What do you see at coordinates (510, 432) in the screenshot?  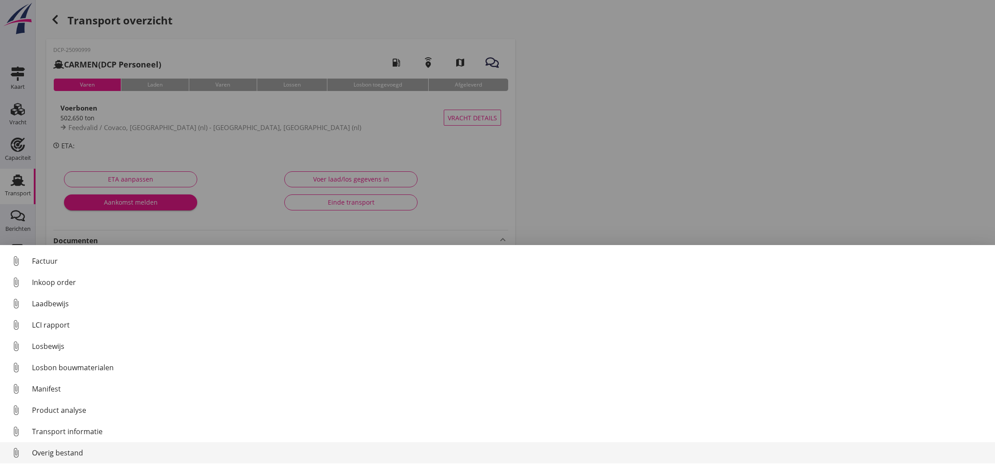 I see `div: Transport informatie` at bounding box center [510, 432].